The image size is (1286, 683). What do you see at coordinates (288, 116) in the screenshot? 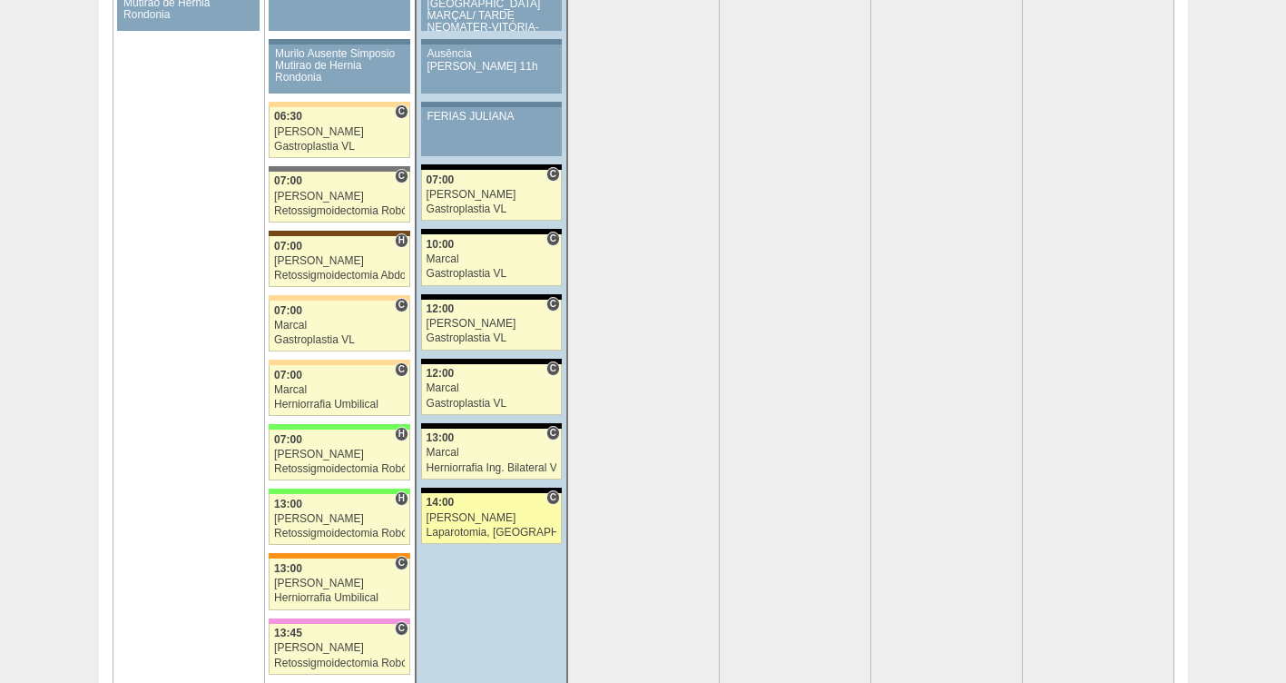
I see `span: 06:30` at bounding box center [288, 116].